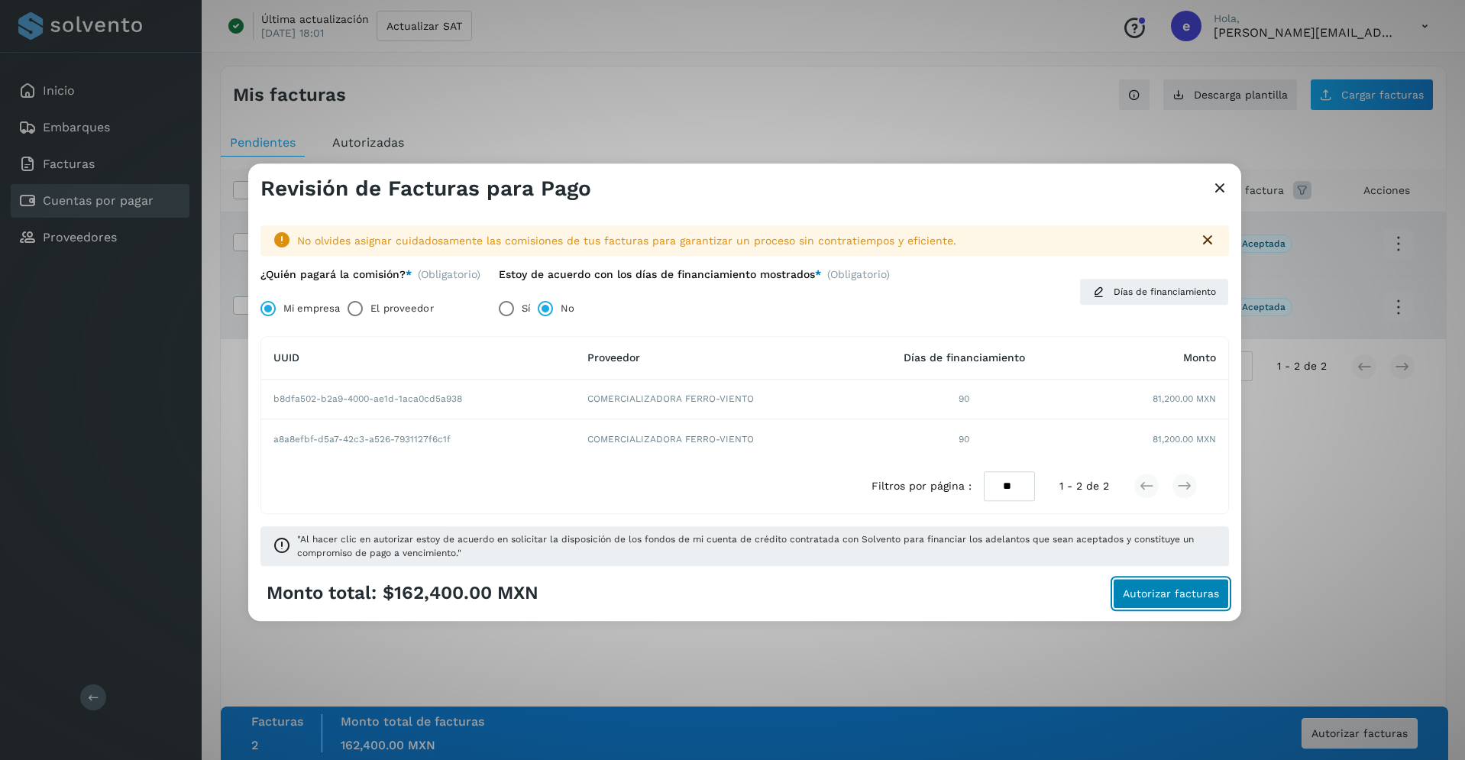  What do you see at coordinates (742, 241) in the screenshot?
I see `div: No olvides asignar cuidadosamente las comisiones de tus facturas para garantizar un proceso sin c...` at bounding box center [742, 241].